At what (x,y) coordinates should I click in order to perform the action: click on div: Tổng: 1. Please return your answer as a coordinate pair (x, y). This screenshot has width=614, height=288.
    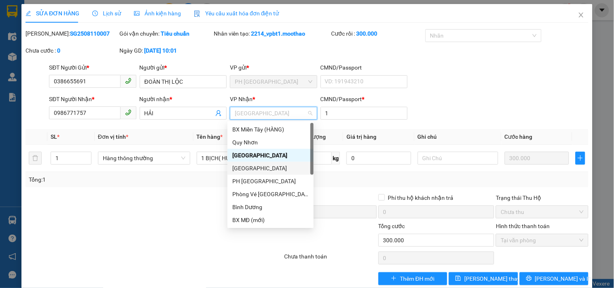
    Looking at the image, I should click on (133, 180).